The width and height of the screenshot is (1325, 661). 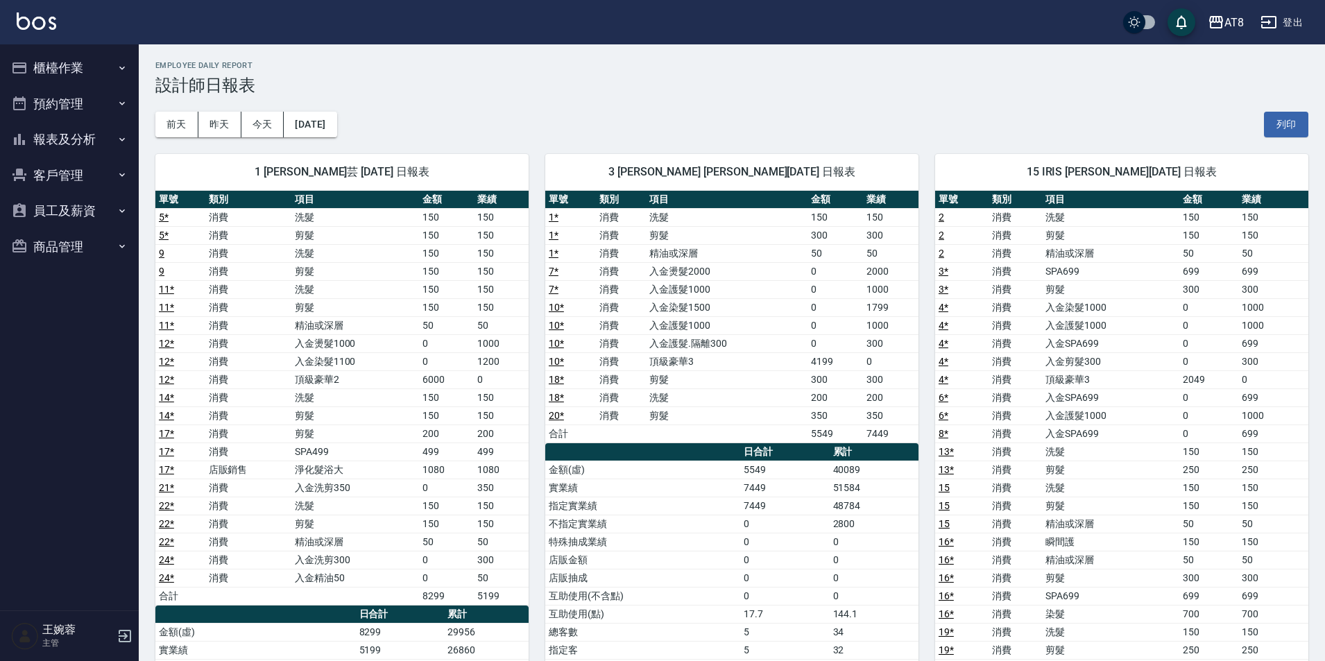 What do you see at coordinates (642, 506) in the screenshot?
I see `td: 指定實業績` at bounding box center [642, 506].